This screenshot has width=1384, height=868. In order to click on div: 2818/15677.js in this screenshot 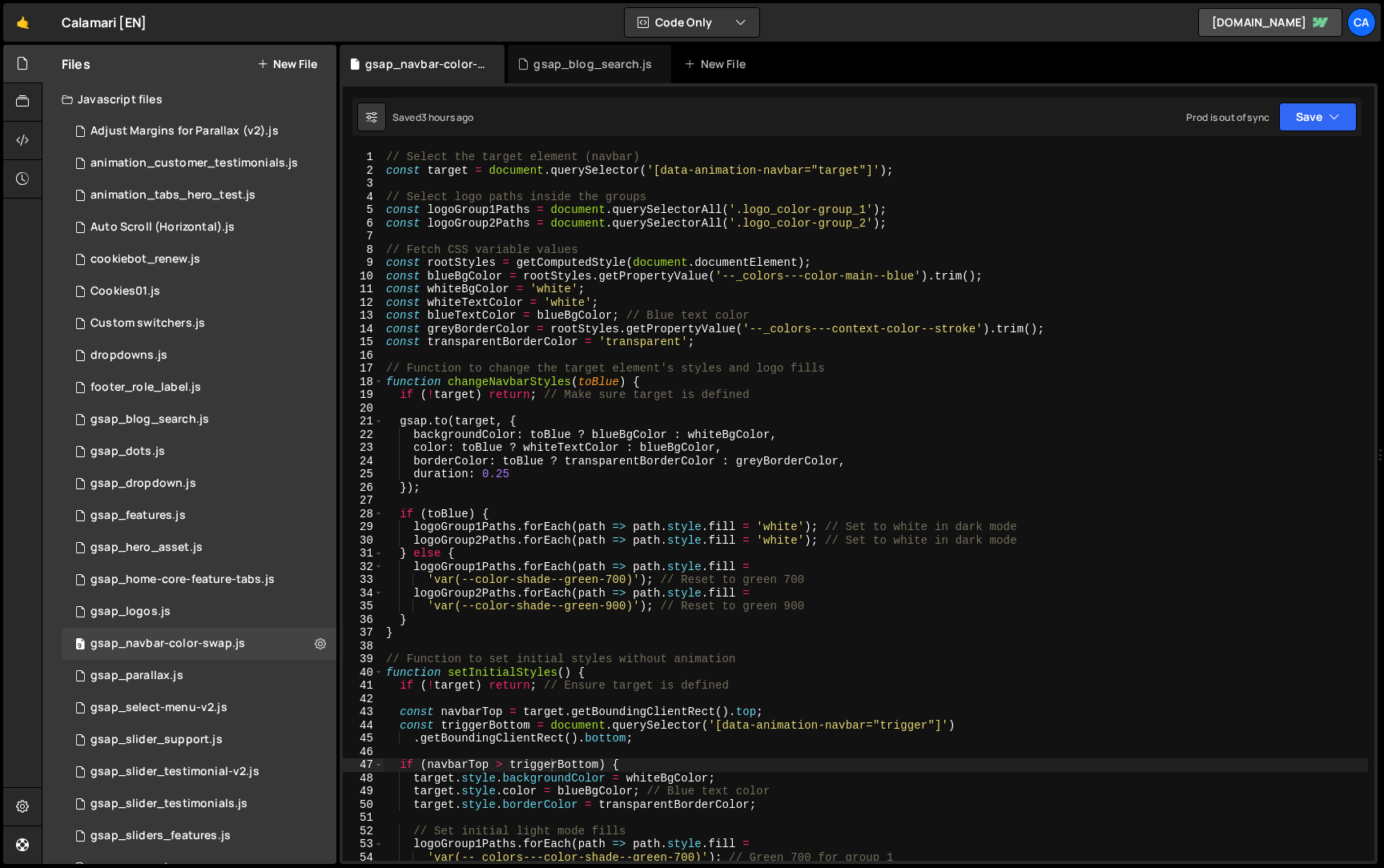, I will do `click(198, 548)`.